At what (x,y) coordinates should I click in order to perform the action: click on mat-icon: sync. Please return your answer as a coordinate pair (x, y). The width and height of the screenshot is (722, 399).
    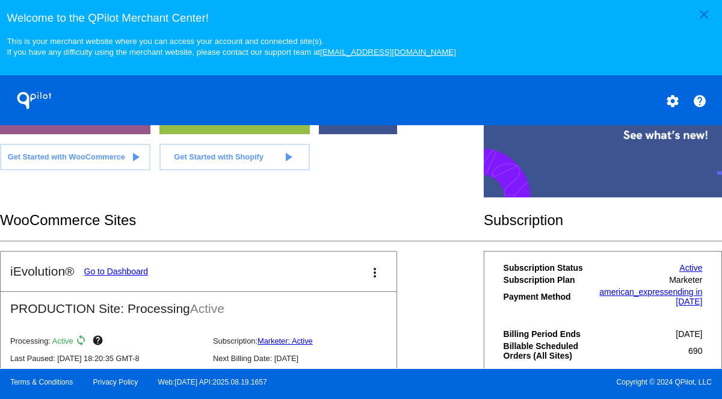
    Looking at the image, I should click on (82, 342).